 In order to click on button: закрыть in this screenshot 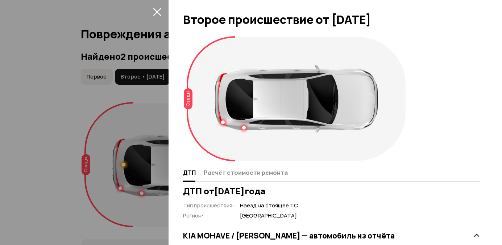, I will do `click(157, 12)`.